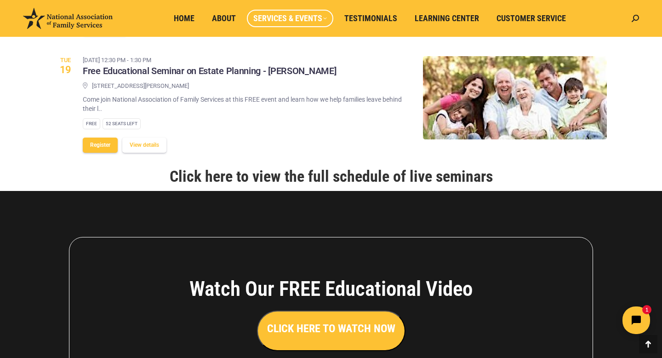 The height and width of the screenshot is (358, 662). I want to click on div: 52 Seats left, so click(121, 124).